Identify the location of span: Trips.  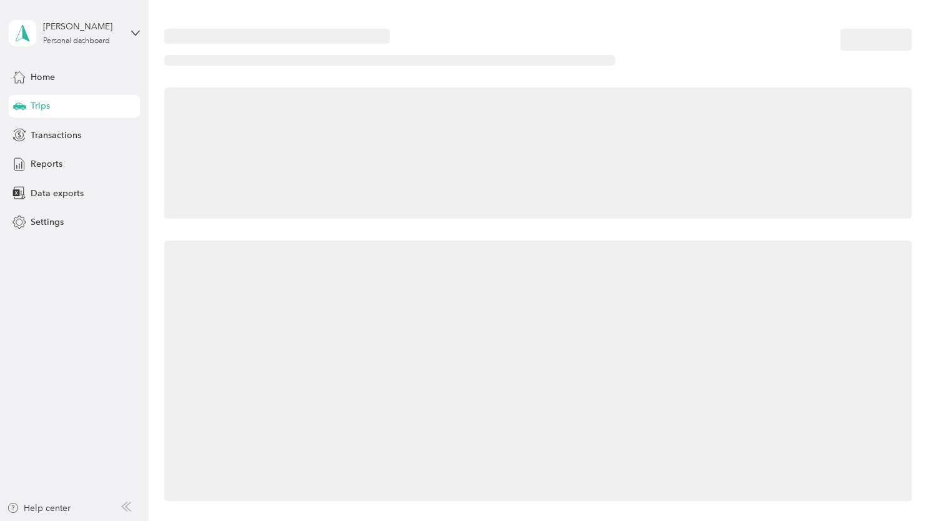
(40, 106).